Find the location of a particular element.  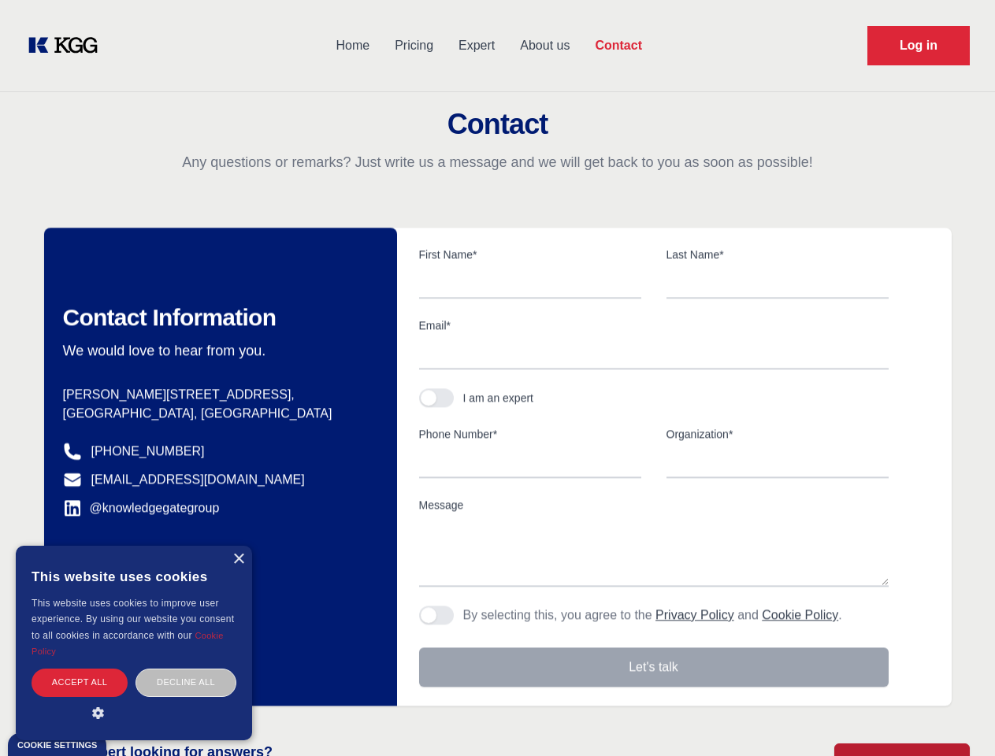

a: About us is located at coordinates (544, 46).